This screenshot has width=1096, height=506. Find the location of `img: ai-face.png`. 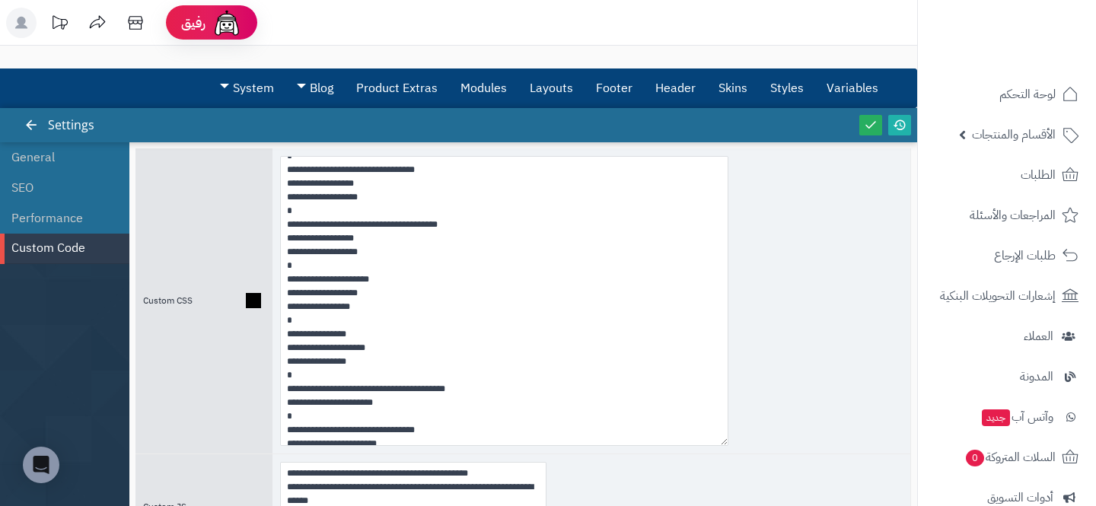

img: ai-face.png is located at coordinates (227, 23).